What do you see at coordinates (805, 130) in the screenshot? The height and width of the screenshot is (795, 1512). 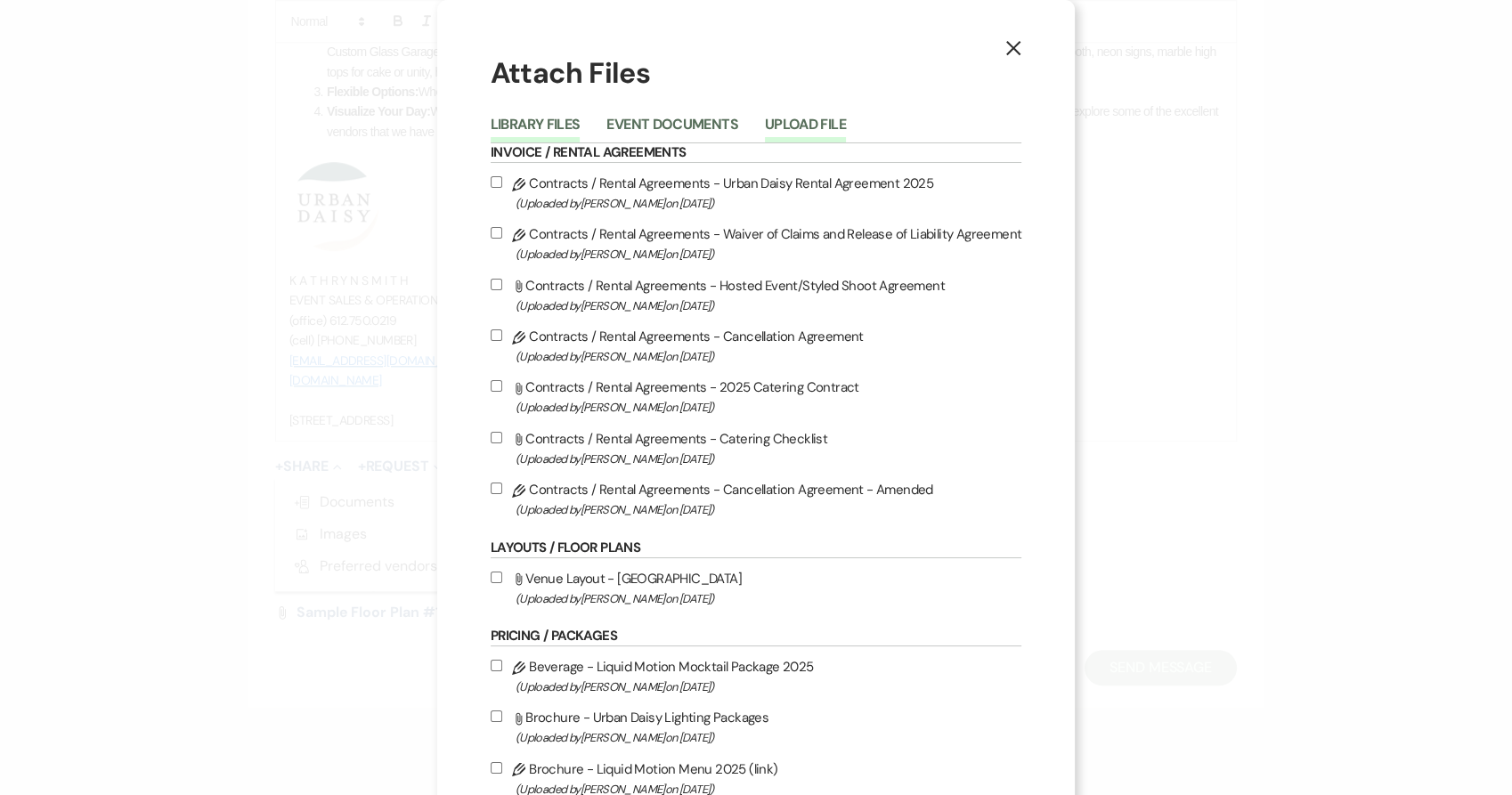 I see `button: Upload File` at bounding box center [805, 130].